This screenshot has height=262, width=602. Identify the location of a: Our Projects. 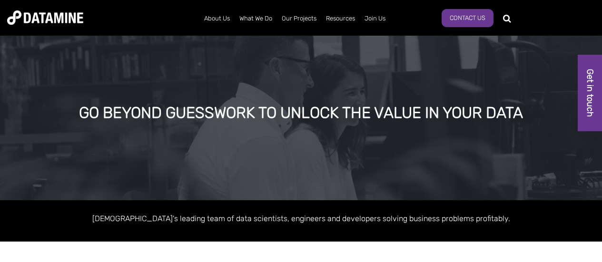
(299, 19).